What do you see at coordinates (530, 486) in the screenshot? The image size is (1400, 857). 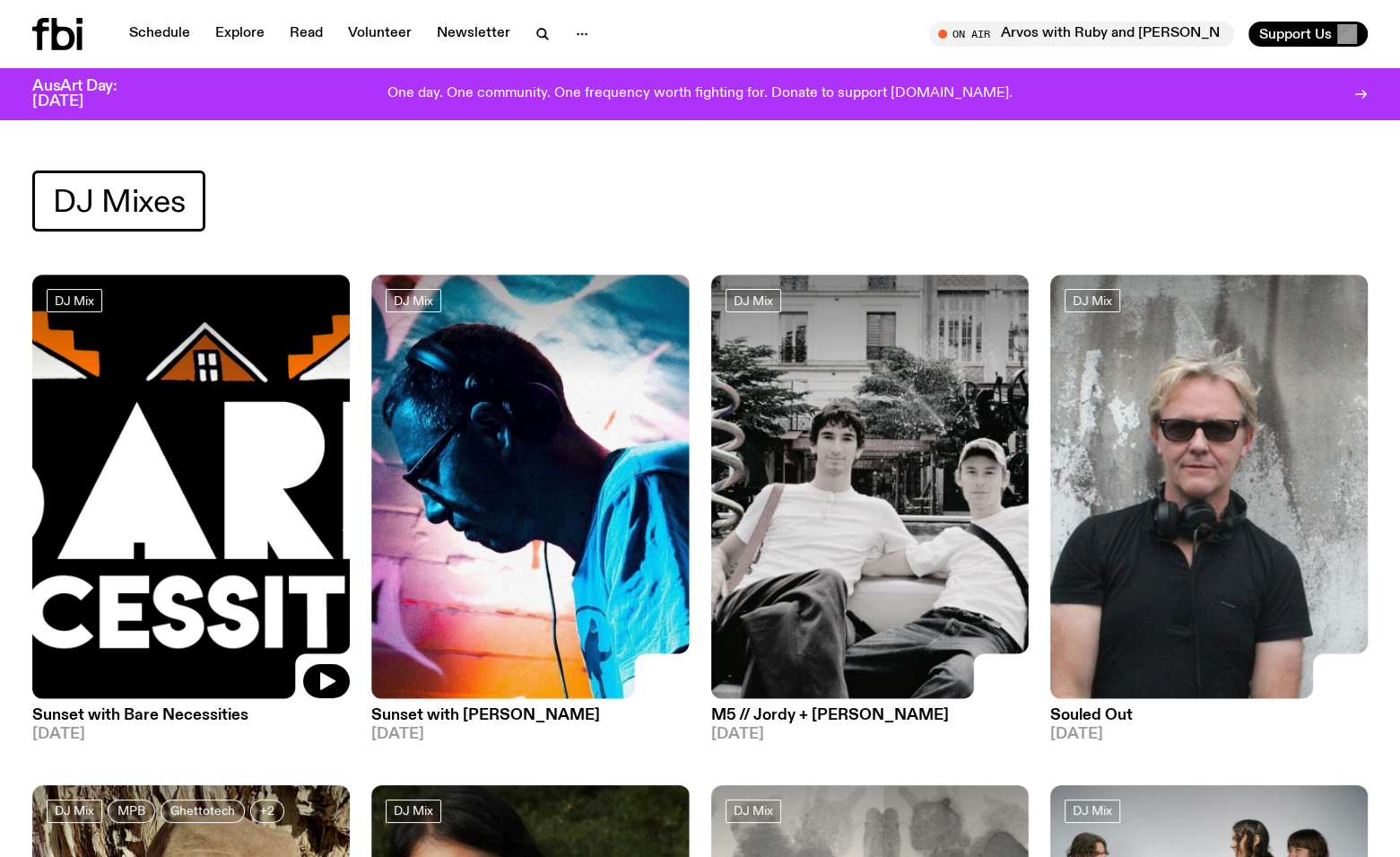 I see `img: Simon Caldwell stands side on, looking downwards. He has headphones on. Behind him is a brightly ...` at bounding box center [530, 486].